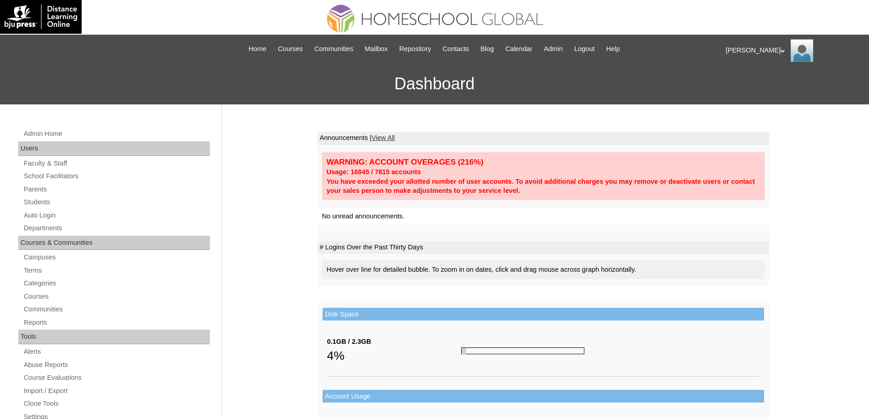 Image resolution: width=869 pixels, height=419 pixels. What do you see at coordinates (257, 49) in the screenshot?
I see `a: Home` at bounding box center [257, 49].